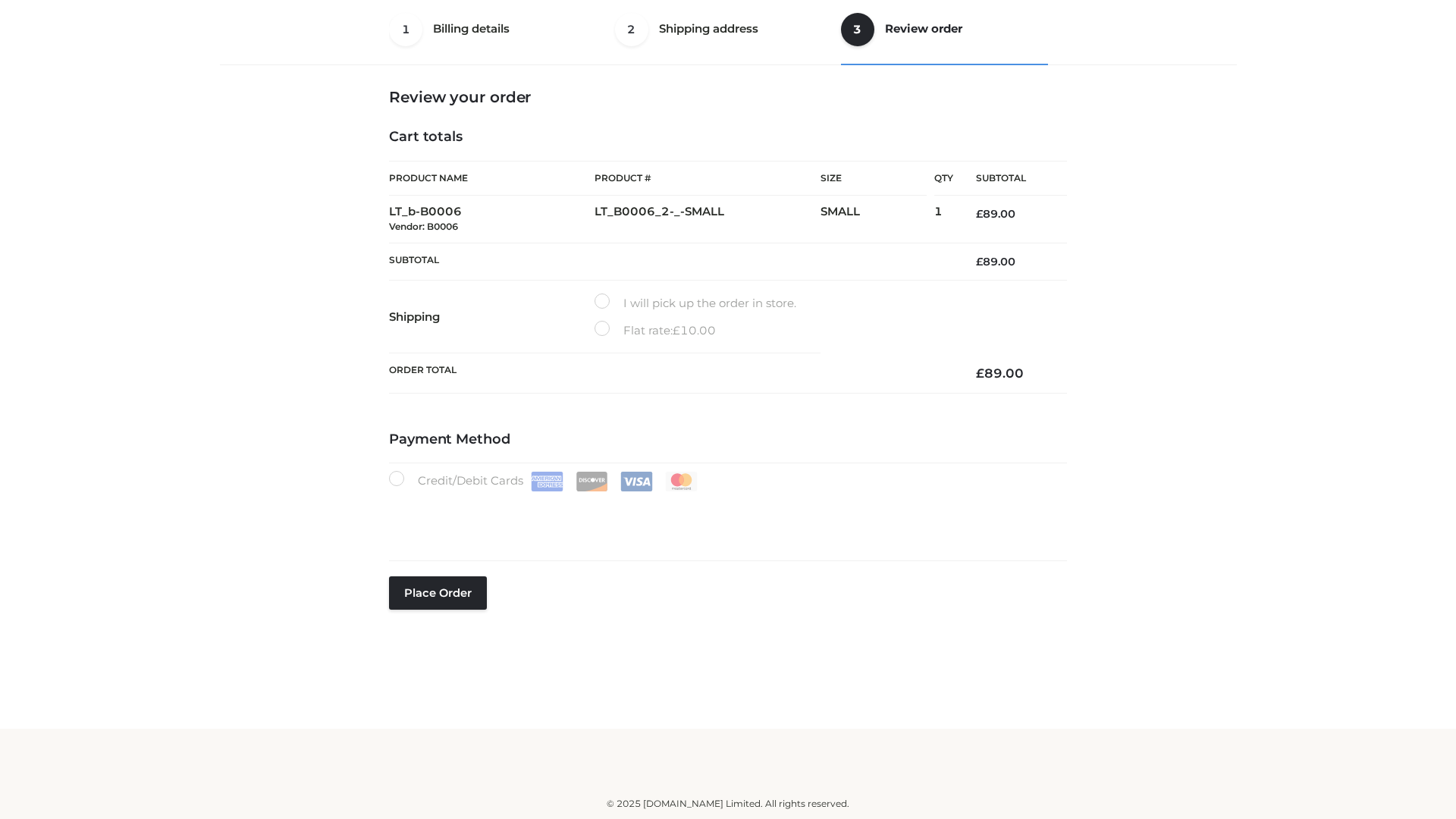  What do you see at coordinates (423, 226) in the screenshot?
I see `small: Vendor: B0006` at bounding box center [423, 226].